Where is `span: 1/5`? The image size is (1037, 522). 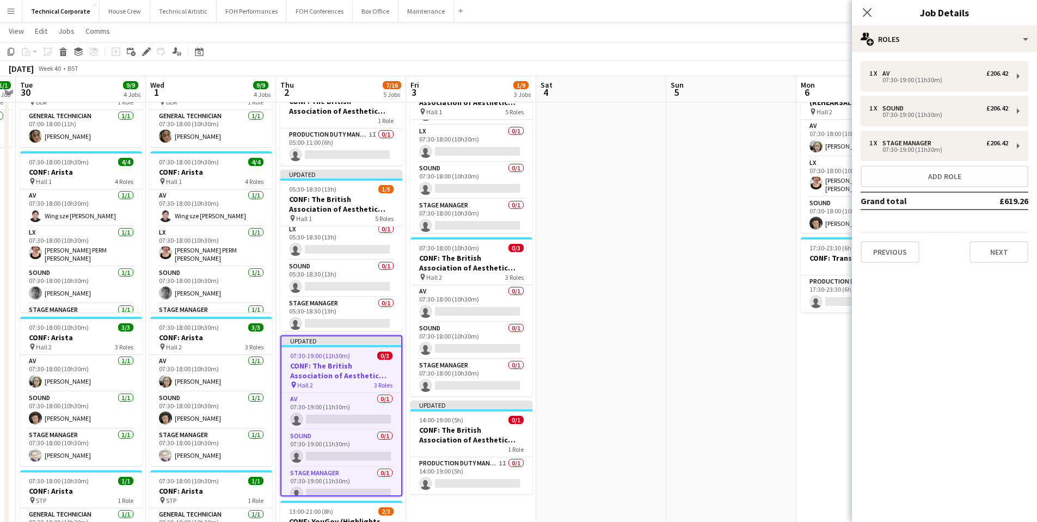
span: 1/5 is located at coordinates (386, 189).